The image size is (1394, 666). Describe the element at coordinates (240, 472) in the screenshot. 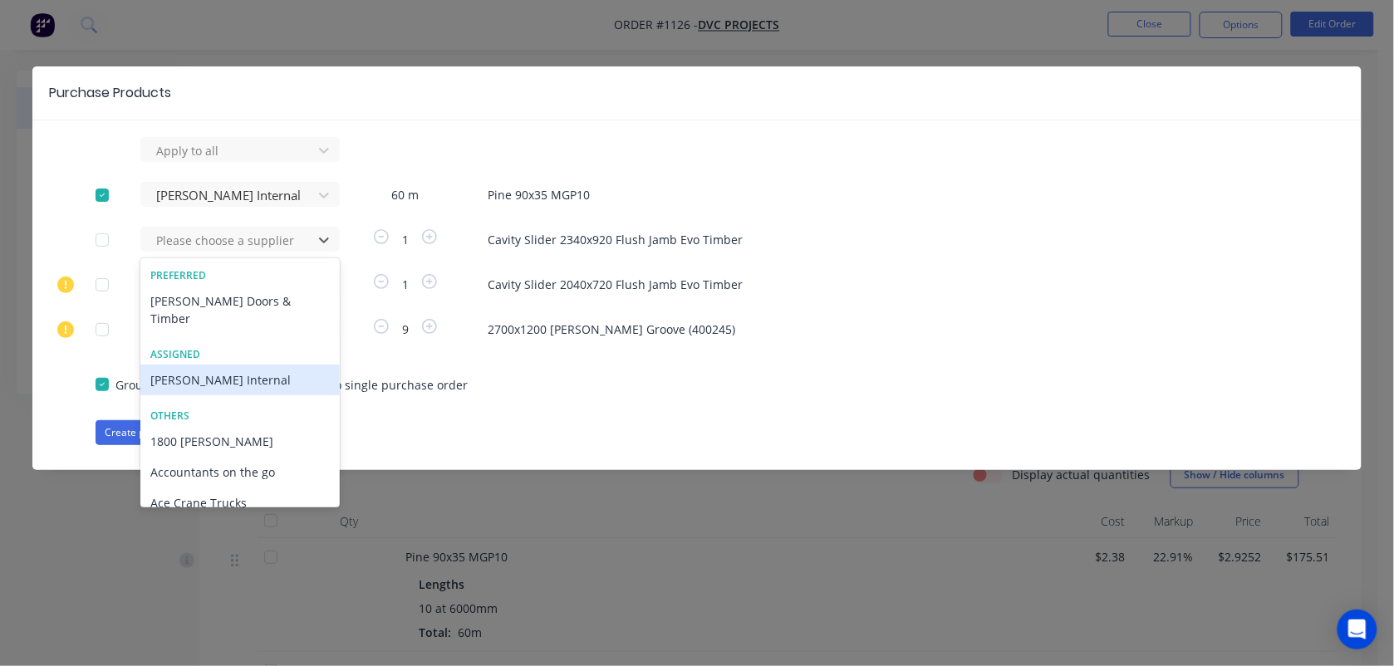

I see `div: Accountants on the go` at that location.